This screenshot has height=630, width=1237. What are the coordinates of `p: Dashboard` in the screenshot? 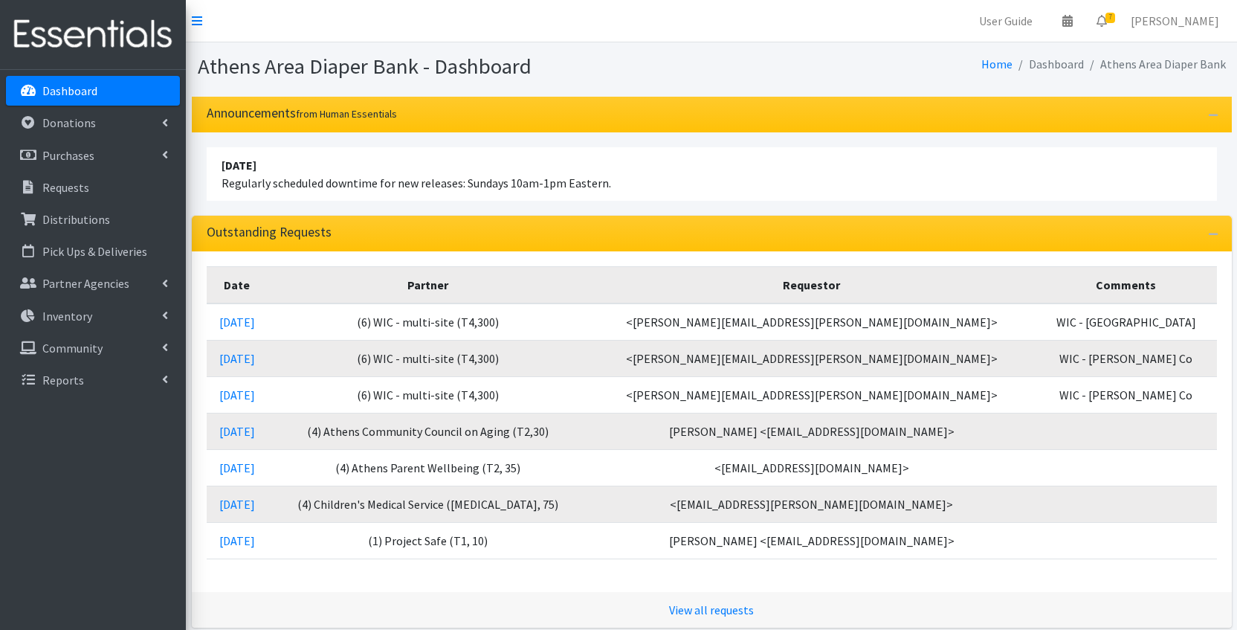 It's located at (70, 91).